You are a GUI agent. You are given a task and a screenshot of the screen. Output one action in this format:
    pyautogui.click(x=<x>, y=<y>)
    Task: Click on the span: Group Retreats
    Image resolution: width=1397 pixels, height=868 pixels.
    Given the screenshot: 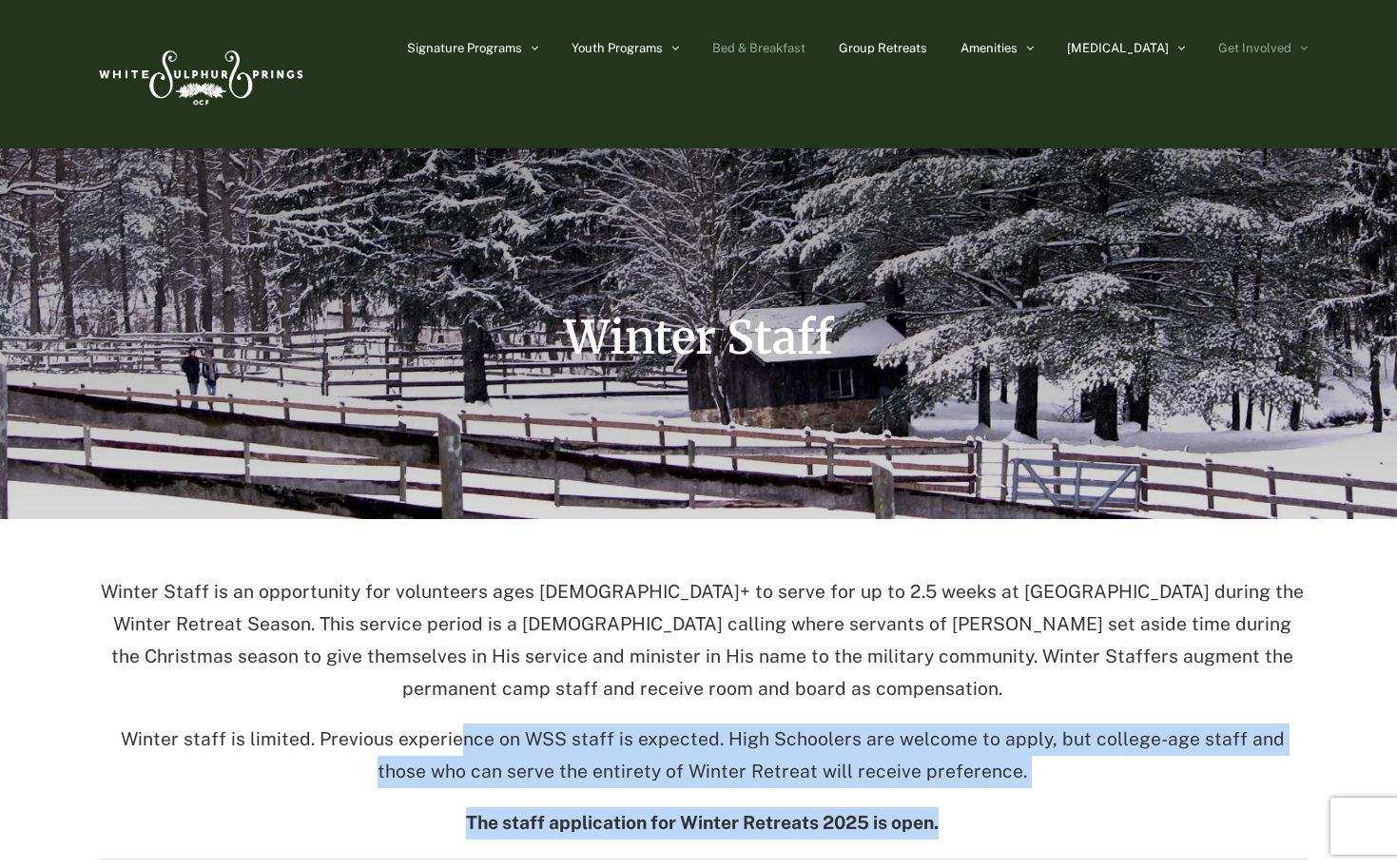 What is the action you would take?
    pyautogui.click(x=882, y=48)
    